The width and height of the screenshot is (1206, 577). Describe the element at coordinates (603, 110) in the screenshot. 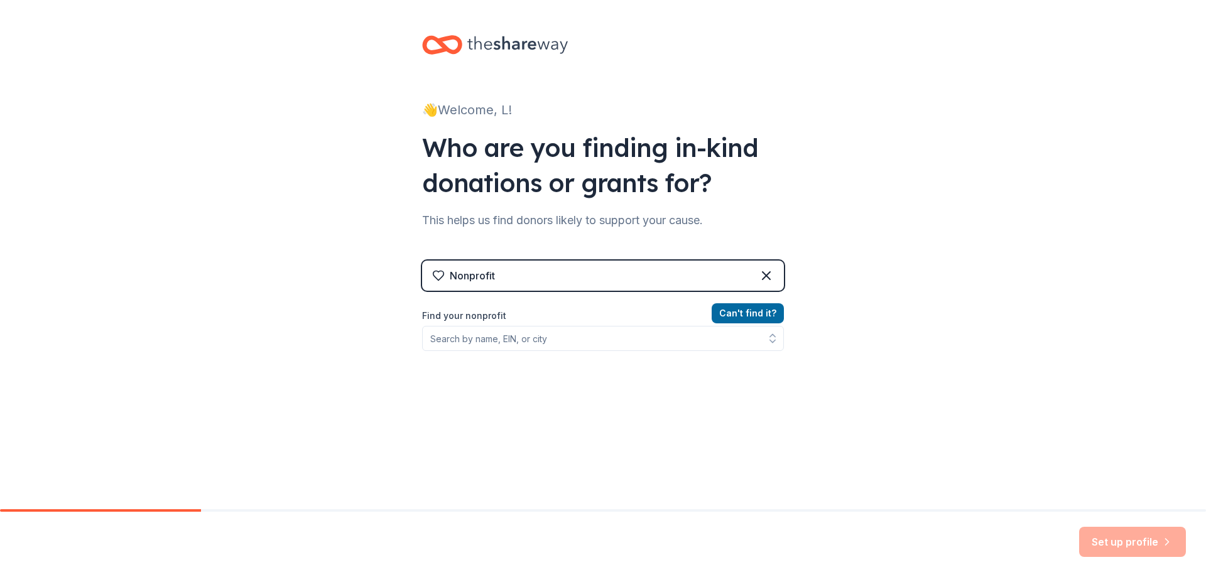

I see `div: 👋 Welcome, L!` at that location.